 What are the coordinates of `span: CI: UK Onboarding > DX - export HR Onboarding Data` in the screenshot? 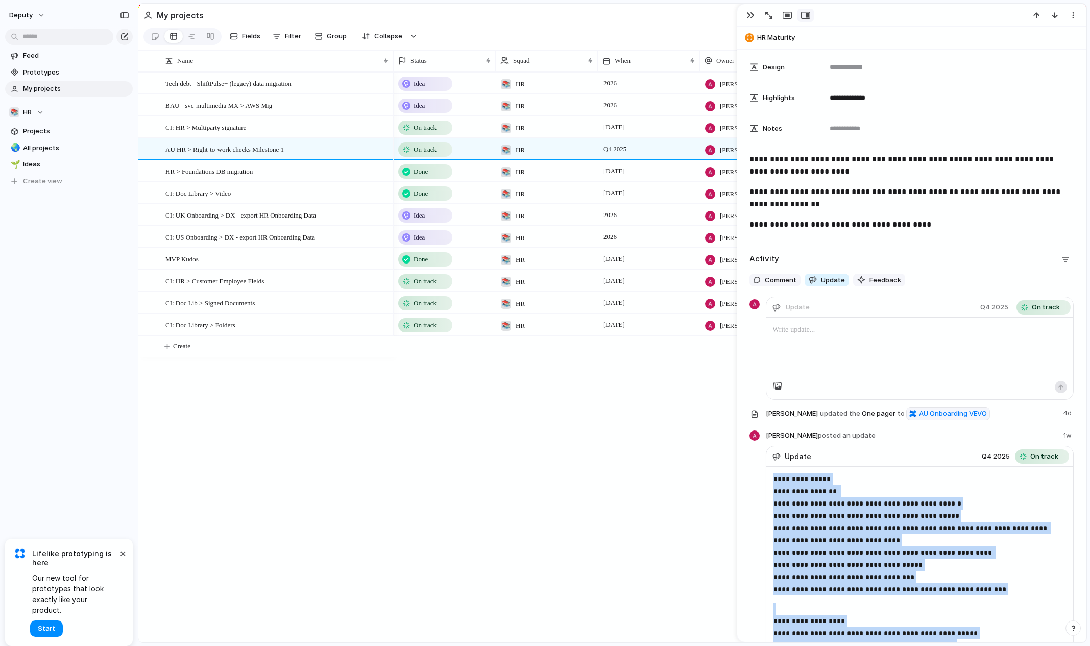 It's located at (241, 215).